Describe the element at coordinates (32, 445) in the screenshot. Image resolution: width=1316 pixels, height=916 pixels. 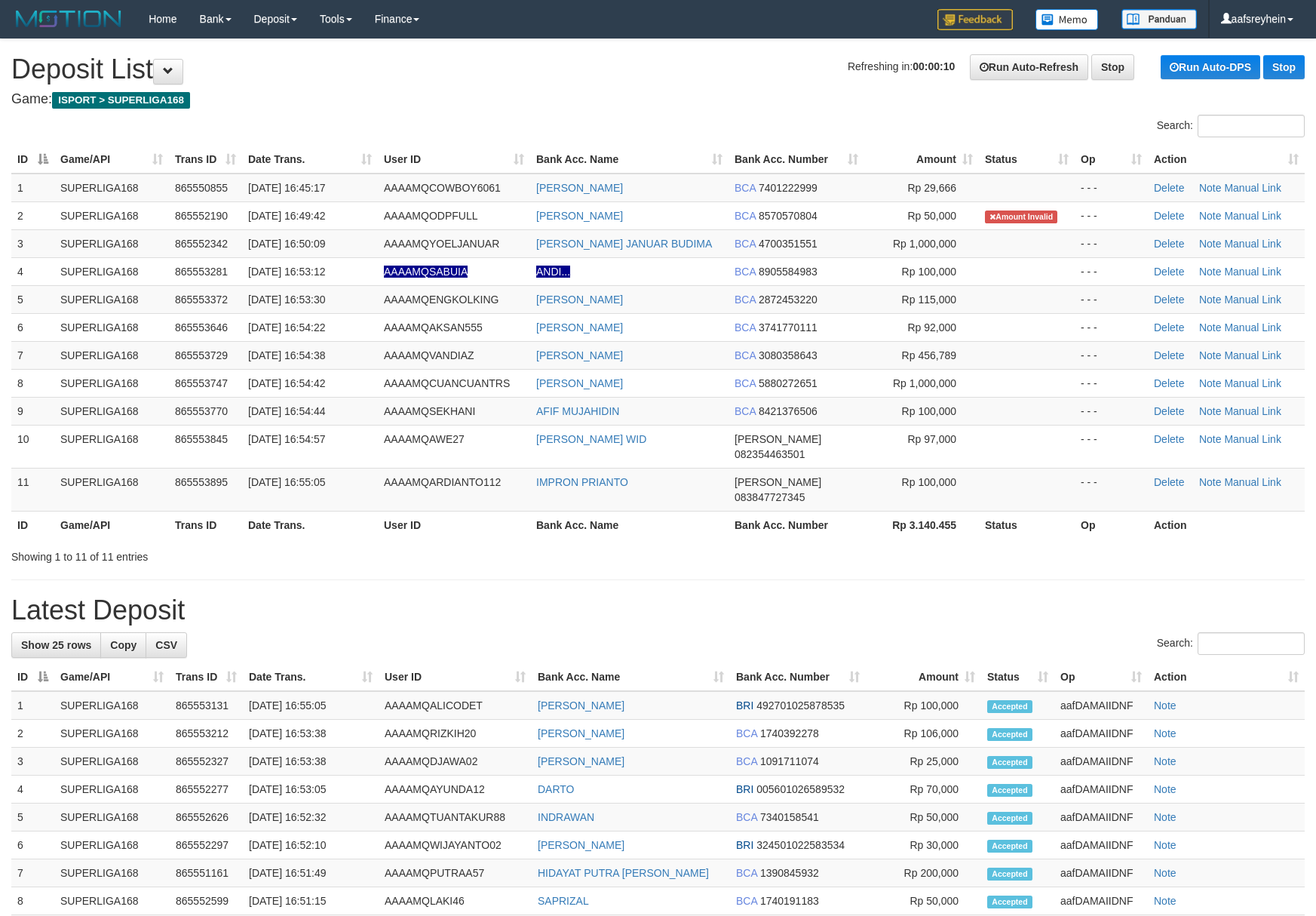
I see `td: 10` at that location.